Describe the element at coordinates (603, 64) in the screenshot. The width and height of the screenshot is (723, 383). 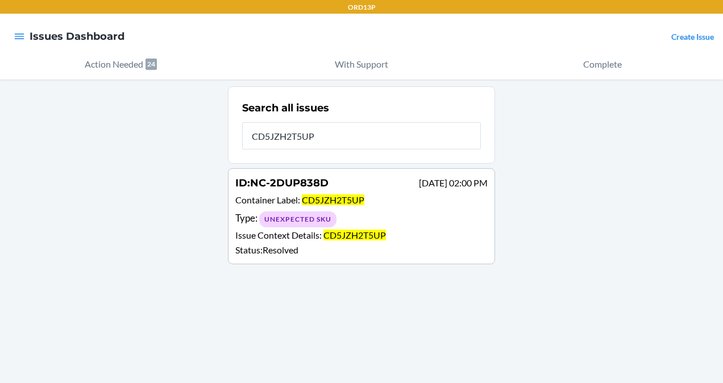
I see `p: Complete` at that location.